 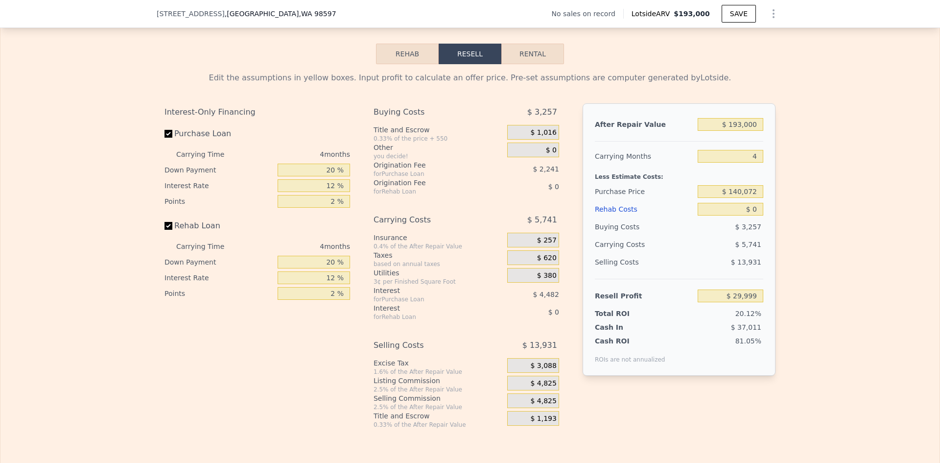 What do you see at coordinates (257, 112) in the screenshot?
I see `div: Interest-Only Financing` at bounding box center [257, 112].